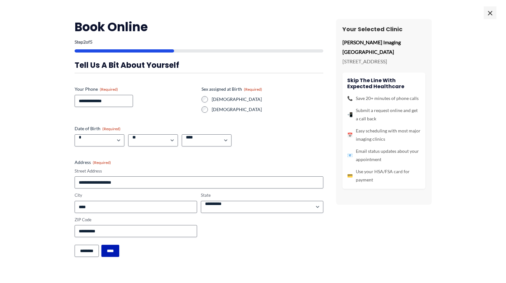 The height and width of the screenshot is (283, 506). I want to click on p: Step of, so click(199, 42).